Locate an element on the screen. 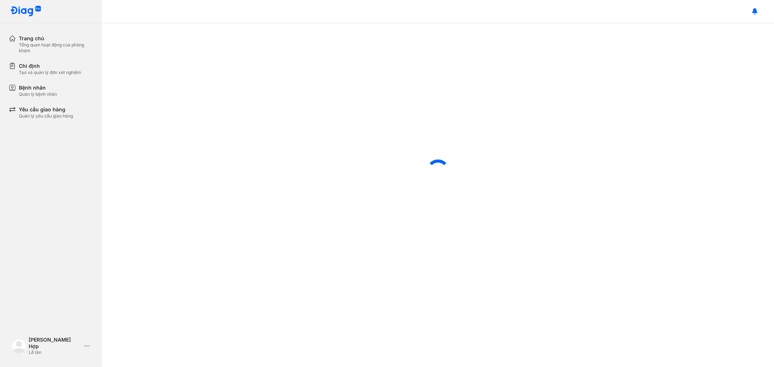  div: Lễ tân is located at coordinates (55, 353).